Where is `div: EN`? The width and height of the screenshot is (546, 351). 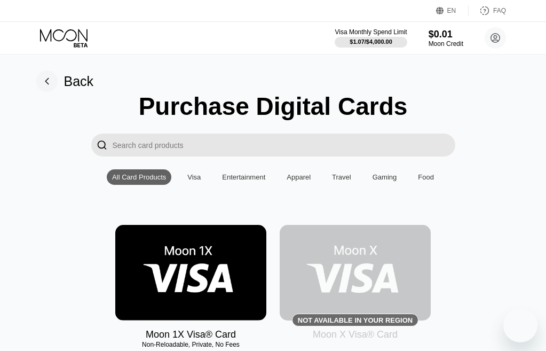
div: EN is located at coordinates (452, 11).